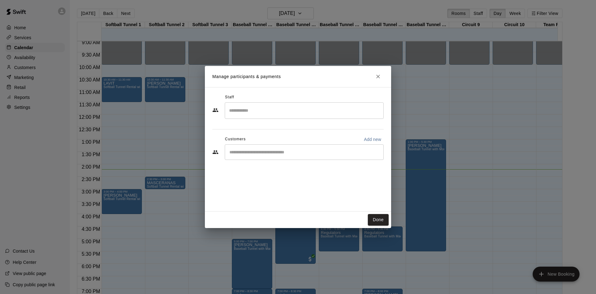 The height and width of the screenshot is (294, 596). Describe the element at coordinates (304, 110) in the screenshot. I see `div: Search staff` at that location.